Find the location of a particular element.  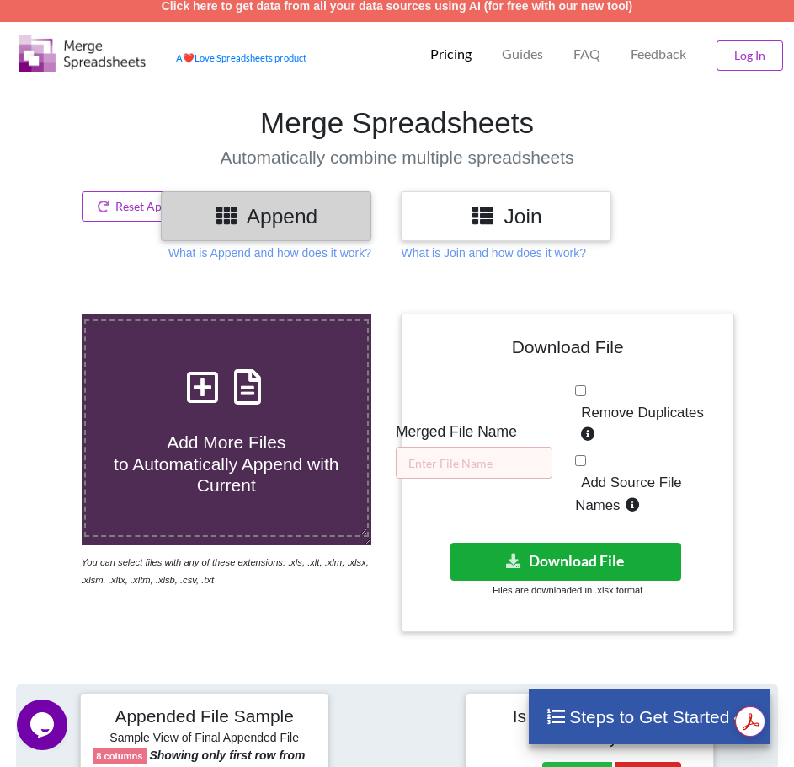

p: FAQ is located at coordinates (587, 54).